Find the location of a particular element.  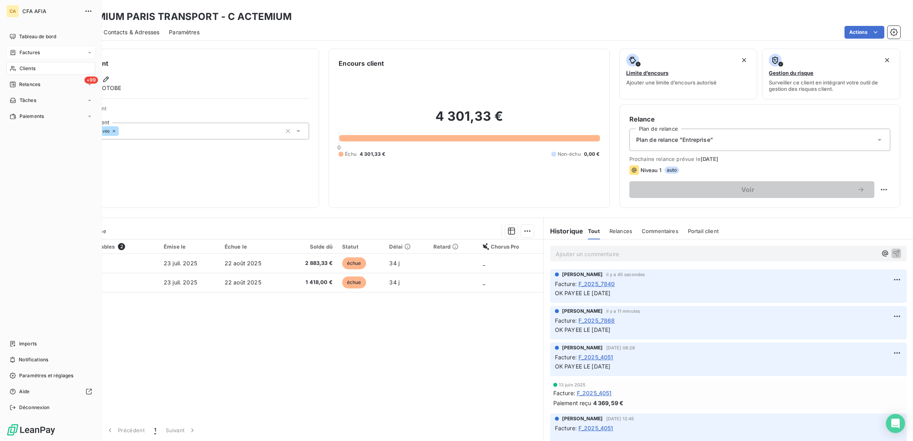

a: Paiements is located at coordinates (51, 116).